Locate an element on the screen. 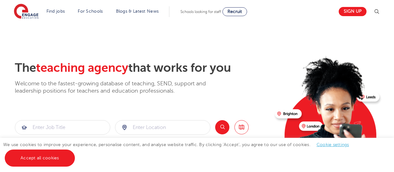 This screenshot has height=172, width=394. a: Accept all cookies is located at coordinates (40, 158).